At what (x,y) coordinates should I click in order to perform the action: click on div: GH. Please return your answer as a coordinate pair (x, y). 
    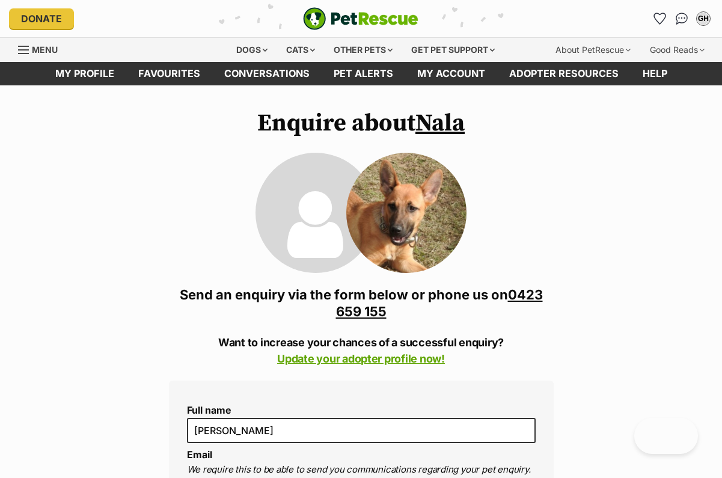
    Looking at the image, I should click on (703, 19).